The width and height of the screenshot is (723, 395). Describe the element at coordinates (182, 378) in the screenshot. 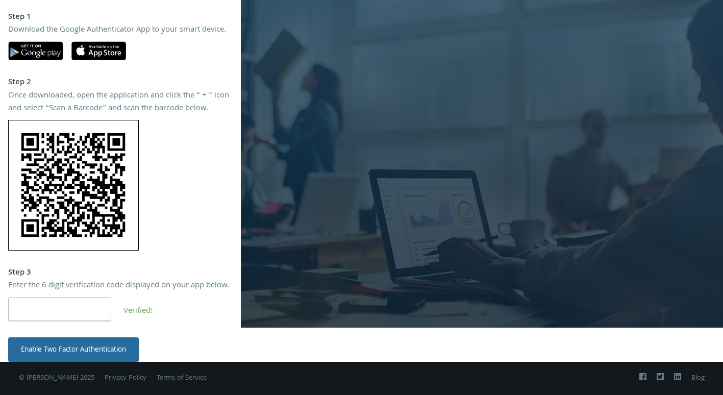

I see `a: Terms of Service` at that location.